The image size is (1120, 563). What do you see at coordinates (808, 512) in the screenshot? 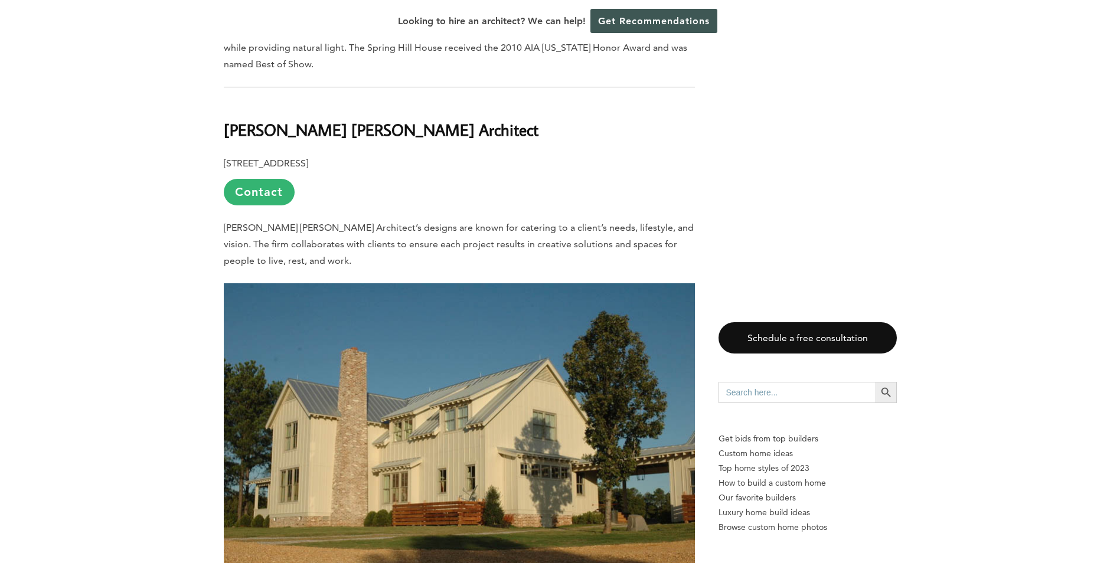
I see `a: Luxury home build ideas` at bounding box center [808, 512].